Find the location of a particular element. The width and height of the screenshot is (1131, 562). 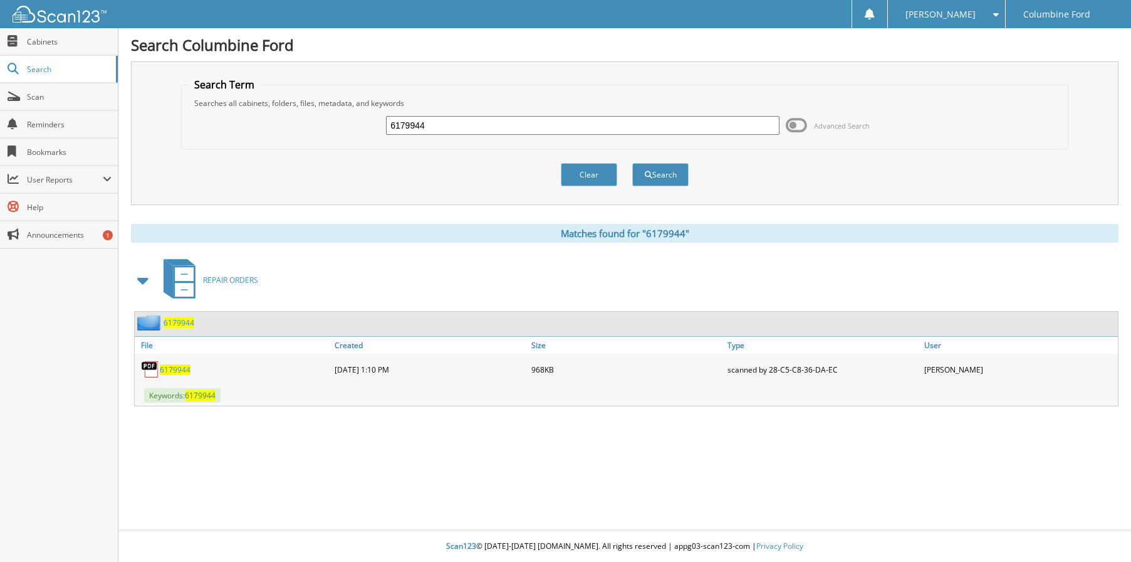

button: Search is located at coordinates (661, 174).